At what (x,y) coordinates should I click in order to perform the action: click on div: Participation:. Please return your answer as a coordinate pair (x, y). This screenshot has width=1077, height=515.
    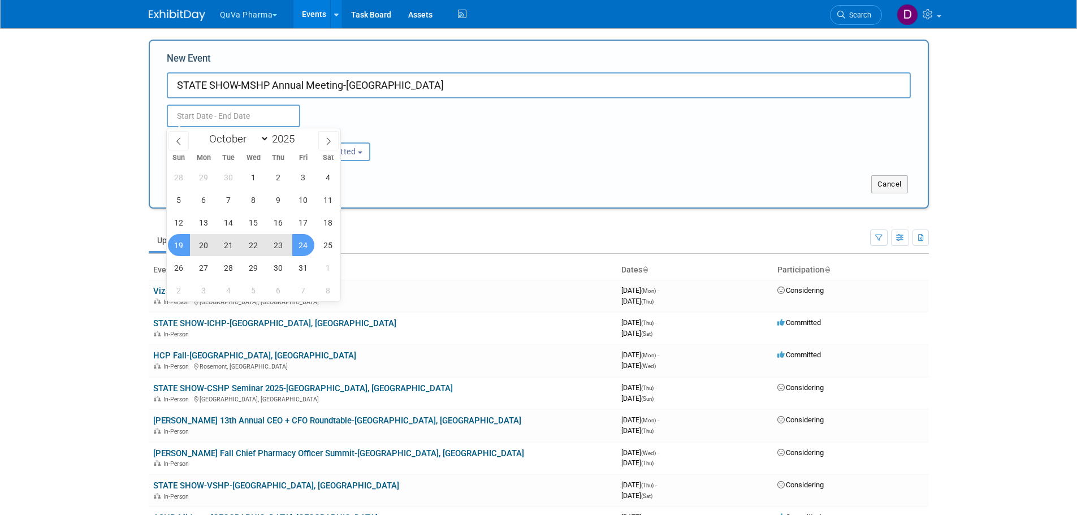
    Looking at the image, I should click on (348, 135).